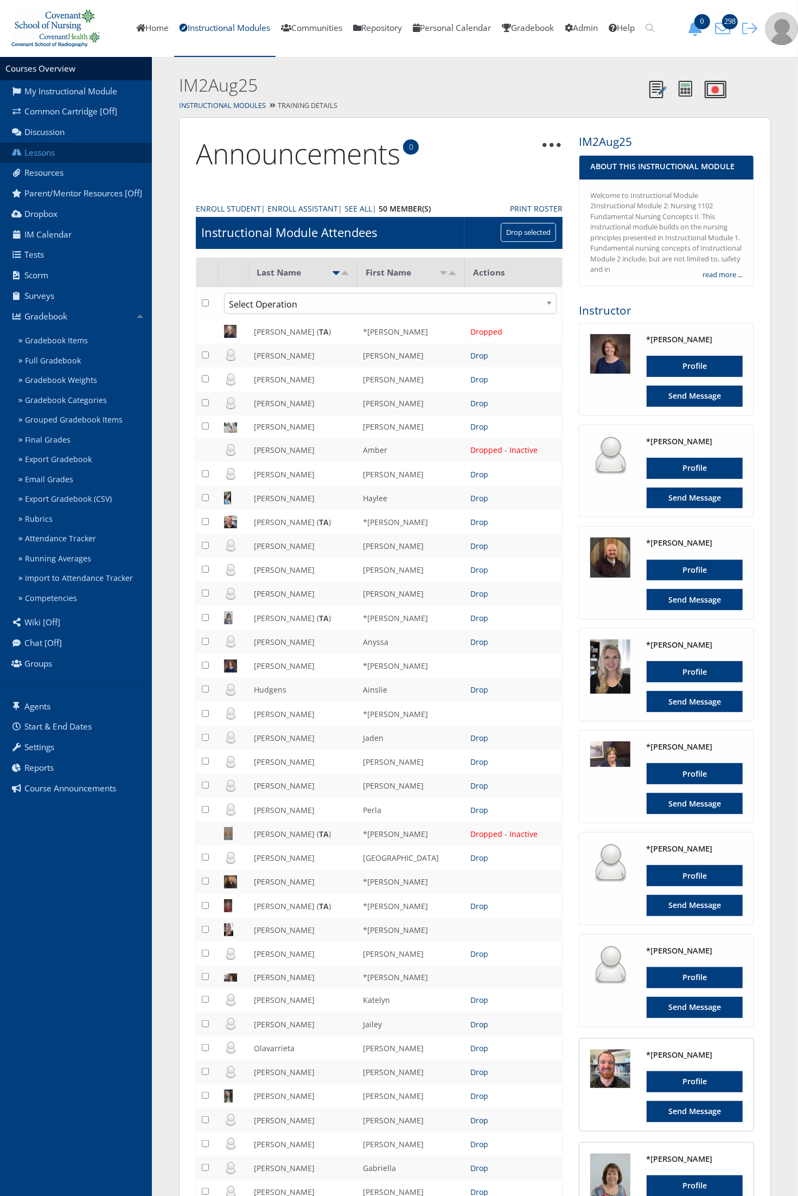 The image size is (798, 1196). What do you see at coordinates (83, 598) in the screenshot?
I see `a: Competencies` at bounding box center [83, 598].